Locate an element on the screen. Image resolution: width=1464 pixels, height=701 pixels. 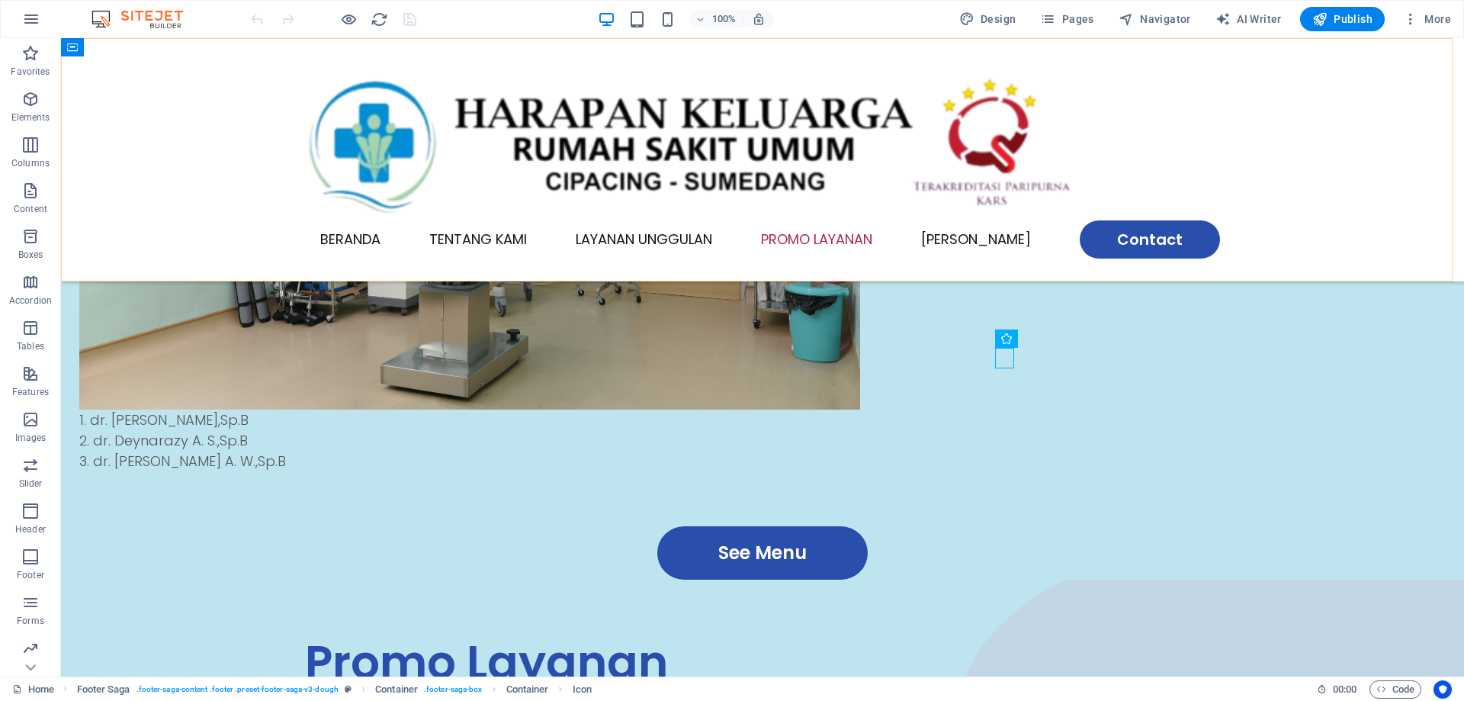
button: Click here to leave preview mode and continue editing is located at coordinates (348, 19).